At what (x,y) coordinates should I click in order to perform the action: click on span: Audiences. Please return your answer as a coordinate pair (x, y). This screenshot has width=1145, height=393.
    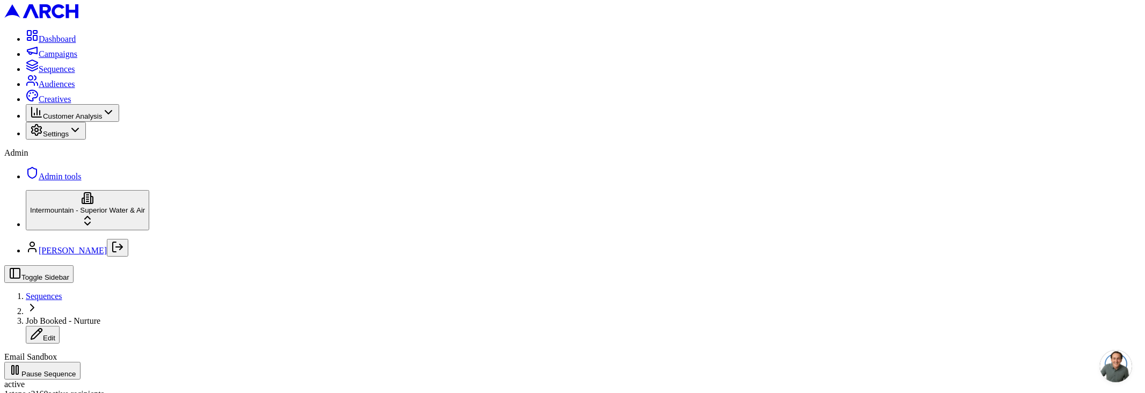
    Looking at the image, I should click on (57, 84).